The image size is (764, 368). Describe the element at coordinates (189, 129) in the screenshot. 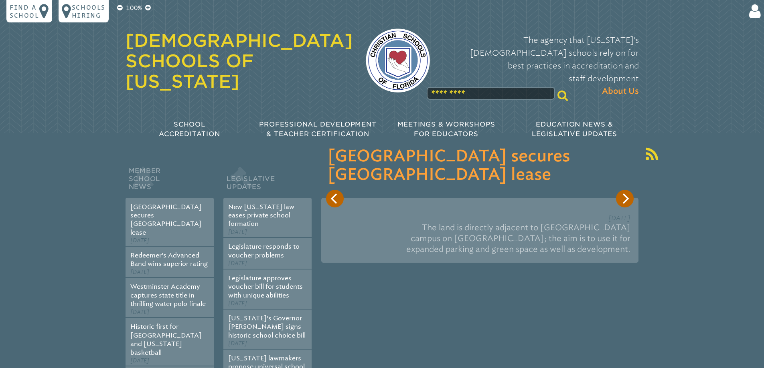

I see `span: School Accreditation` at that location.